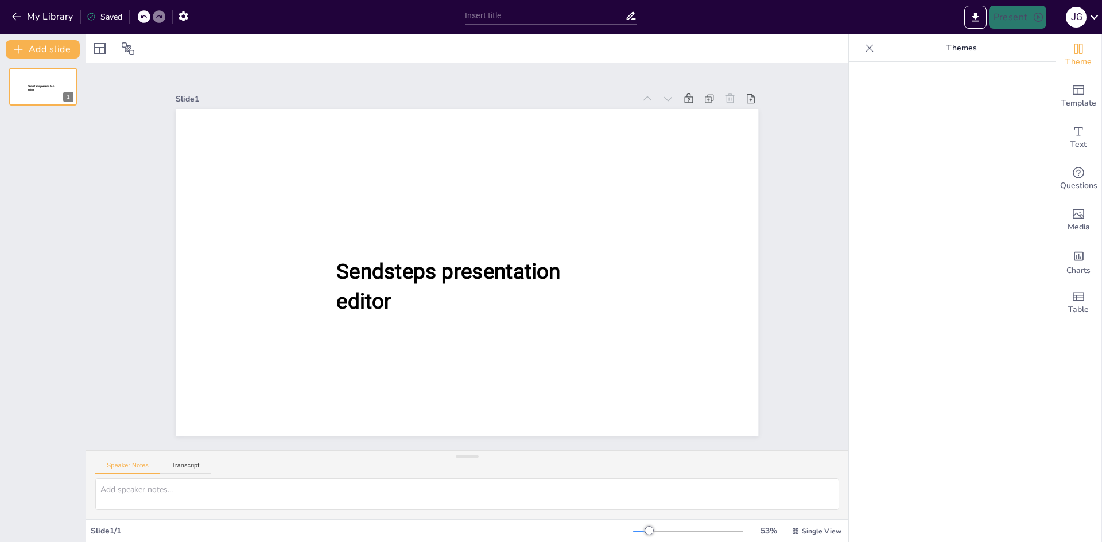 Image resolution: width=1102 pixels, height=542 pixels. What do you see at coordinates (821, 532) in the screenshot?
I see `span: Single View` at bounding box center [821, 532].